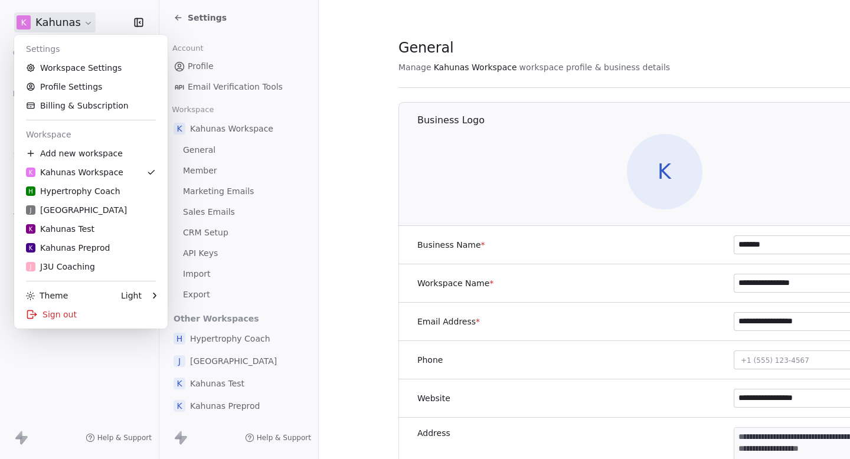  What do you see at coordinates (60, 267) in the screenshot?
I see `div: J3U Coaching` at bounding box center [60, 267].